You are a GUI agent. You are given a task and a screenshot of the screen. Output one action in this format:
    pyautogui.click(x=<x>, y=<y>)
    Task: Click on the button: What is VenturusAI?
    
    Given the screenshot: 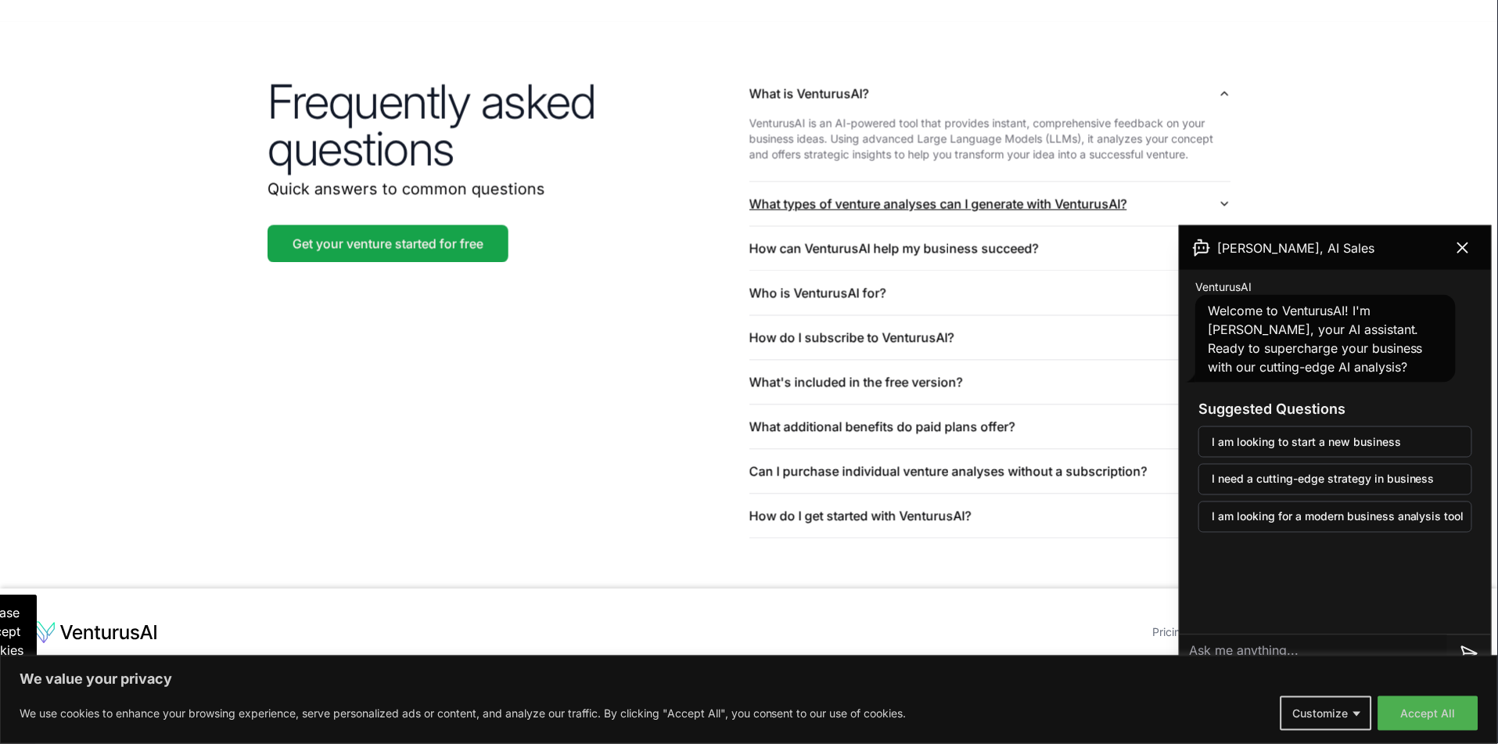 What is the action you would take?
    pyautogui.click(x=990, y=94)
    